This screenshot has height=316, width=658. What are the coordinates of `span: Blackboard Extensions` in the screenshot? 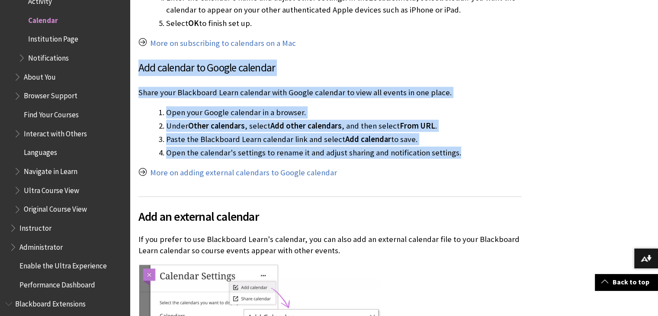 It's located at (50, 302).